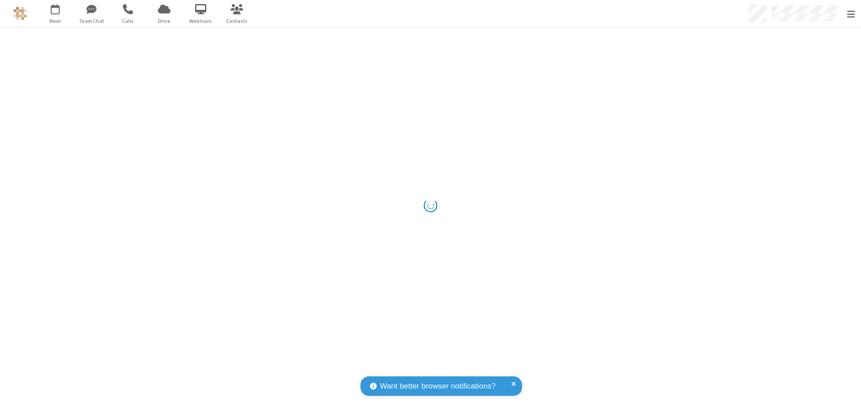 This screenshot has height=411, width=861. What do you see at coordinates (438, 386) in the screenshot?
I see `span: Want better browser notifications?` at bounding box center [438, 386].